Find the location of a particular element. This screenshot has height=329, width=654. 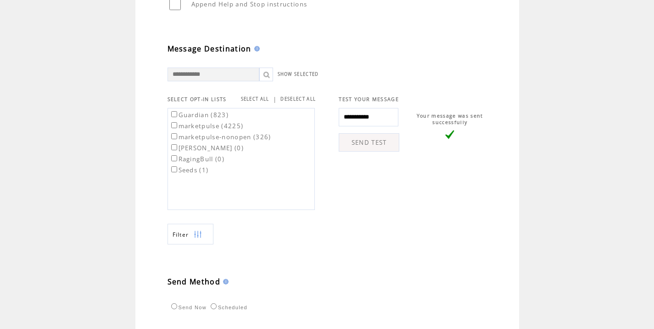

input: Seeds (1) is located at coordinates (174, 169).